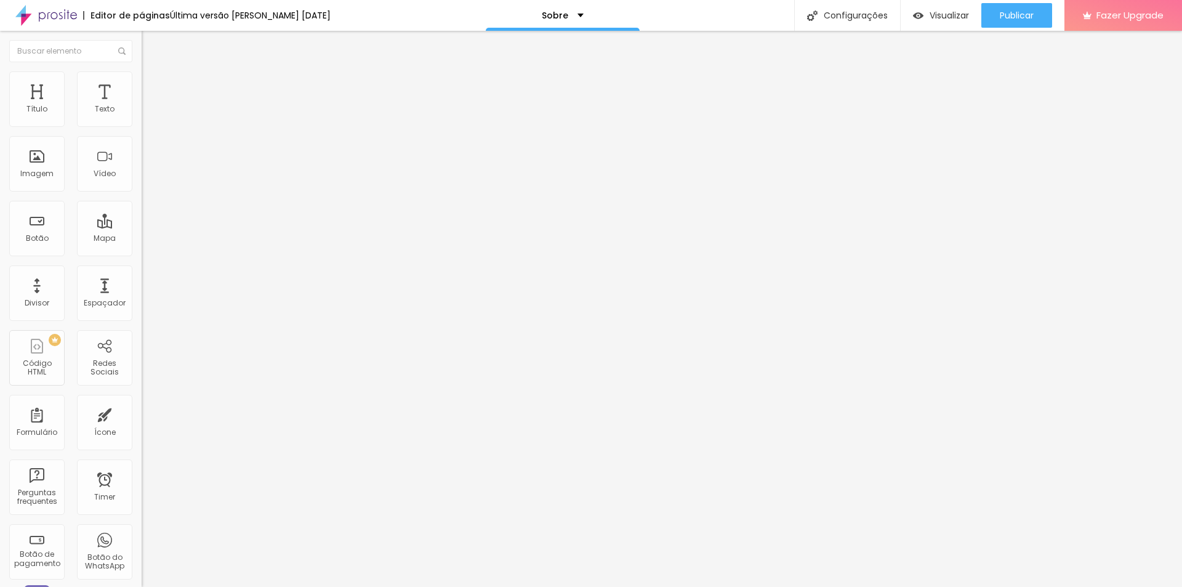 Image resolution: width=1182 pixels, height=587 pixels. What do you see at coordinates (105, 432) in the screenshot?
I see `div: Ícone` at bounding box center [105, 432].